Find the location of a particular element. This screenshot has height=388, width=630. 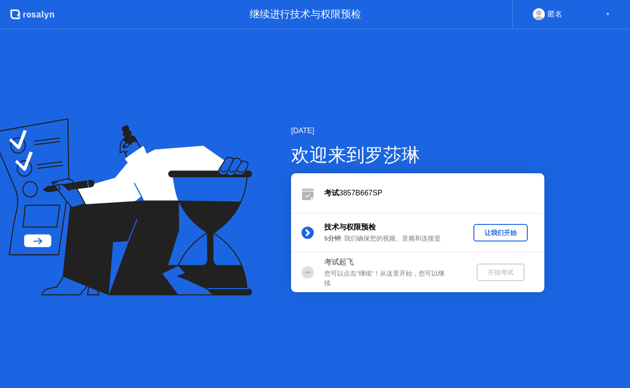

div: : 我们确保您的视频、音频和连接是 is located at coordinates (390, 238).